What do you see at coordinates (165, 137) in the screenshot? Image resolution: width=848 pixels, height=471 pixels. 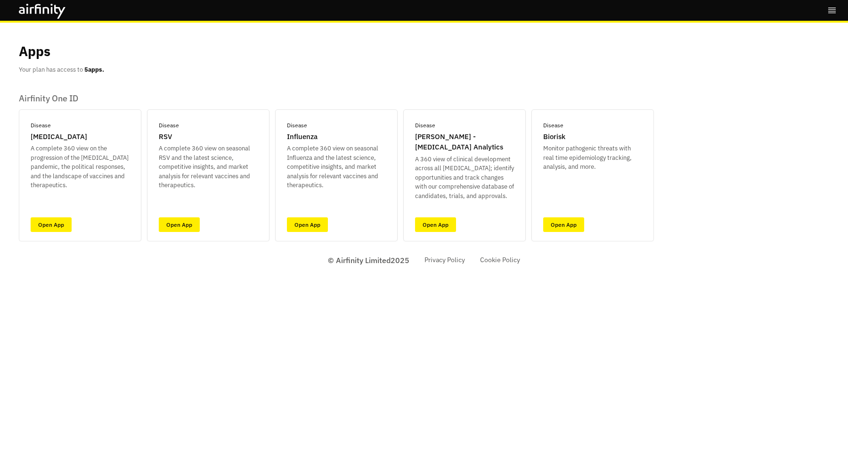 I see `p: RSV` at bounding box center [165, 137].